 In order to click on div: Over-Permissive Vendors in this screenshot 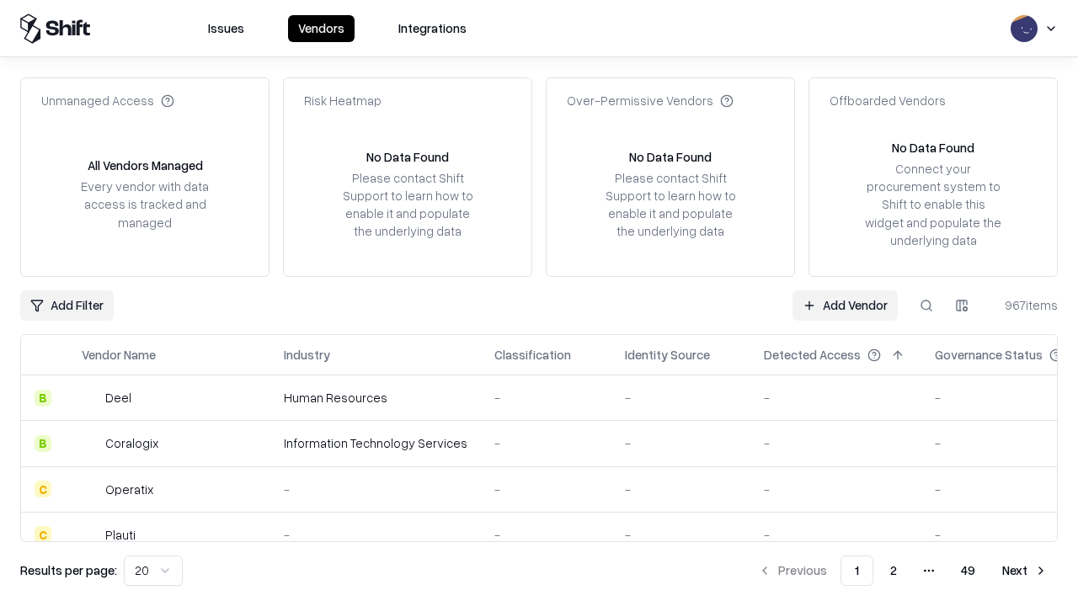, I will do `click(650, 100)`.